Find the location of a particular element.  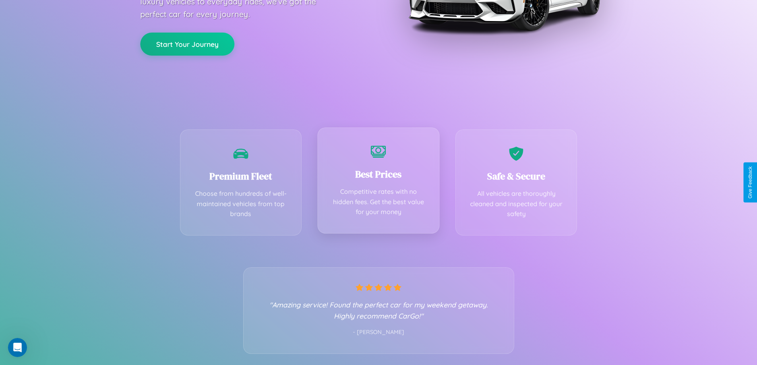

h3: Safe & Secure is located at coordinates (516, 176).